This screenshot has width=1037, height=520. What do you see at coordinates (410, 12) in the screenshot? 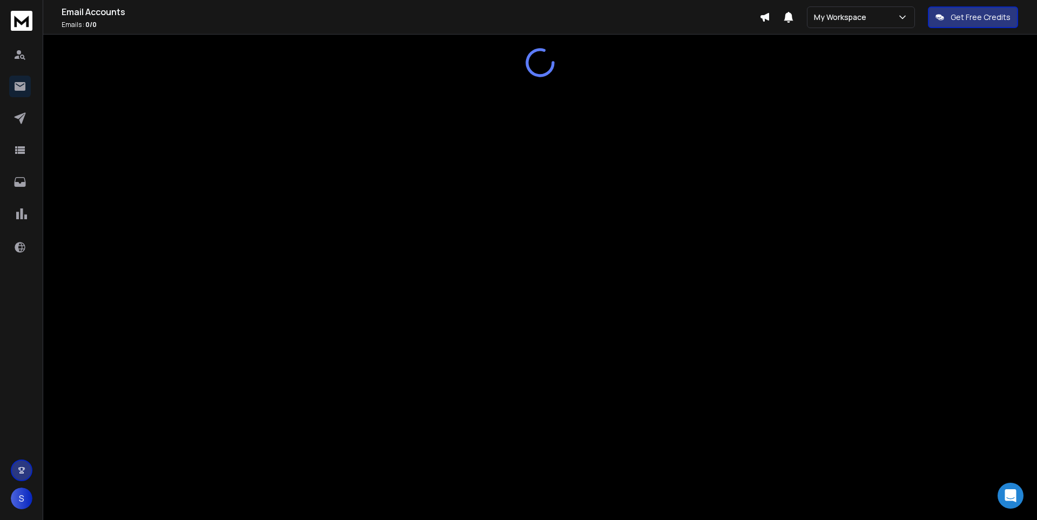
I see `h1: Email Accounts` at bounding box center [410, 12].